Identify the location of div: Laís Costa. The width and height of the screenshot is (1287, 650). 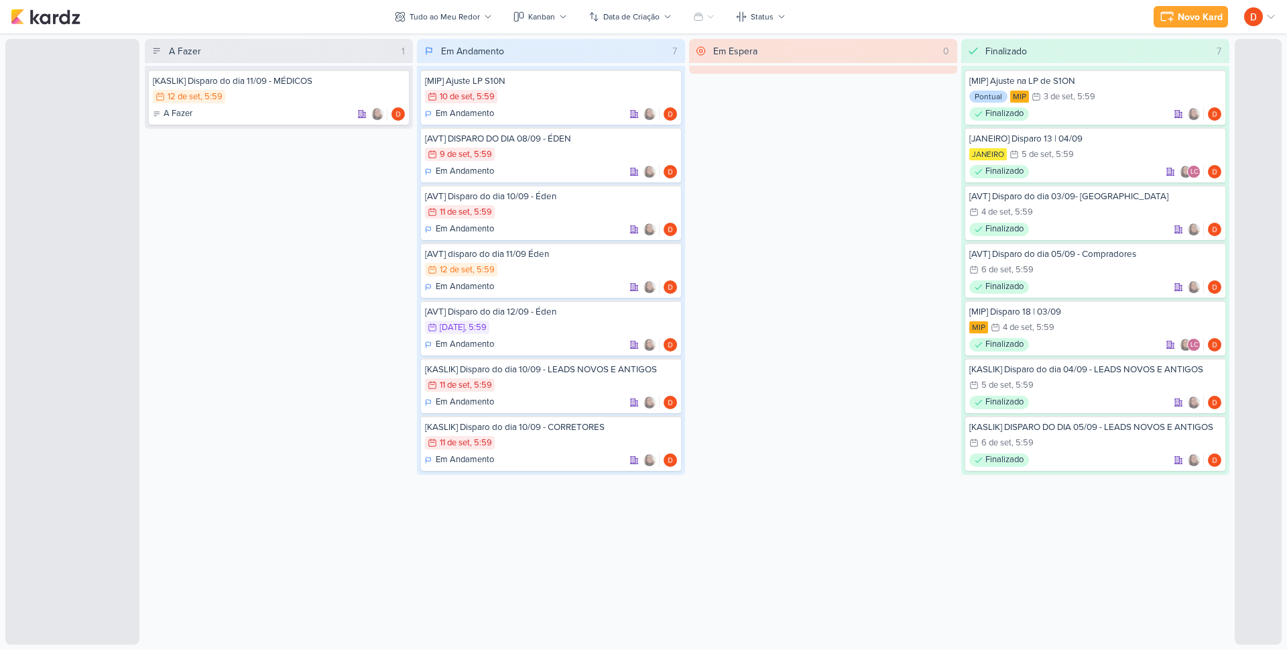
(1194, 345).